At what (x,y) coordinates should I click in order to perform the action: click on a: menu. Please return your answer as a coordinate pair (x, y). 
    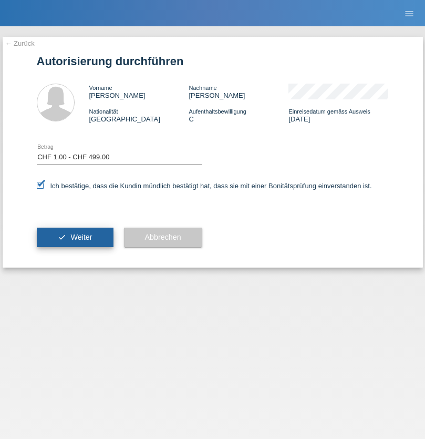
    Looking at the image, I should click on (409, 13).